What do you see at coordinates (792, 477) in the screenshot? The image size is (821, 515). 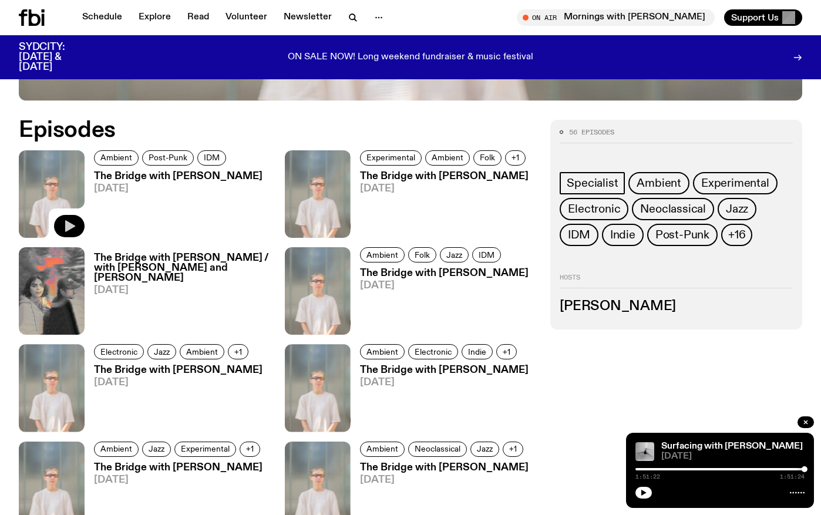 I see `span: 1:51:24` at bounding box center [792, 477].